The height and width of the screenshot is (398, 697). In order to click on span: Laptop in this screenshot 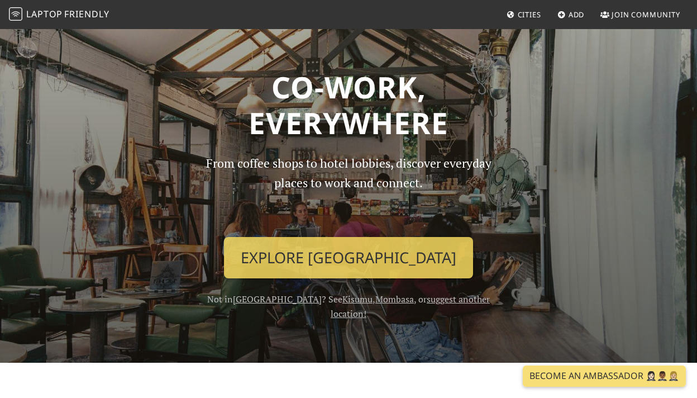, I will do `click(44, 14)`.